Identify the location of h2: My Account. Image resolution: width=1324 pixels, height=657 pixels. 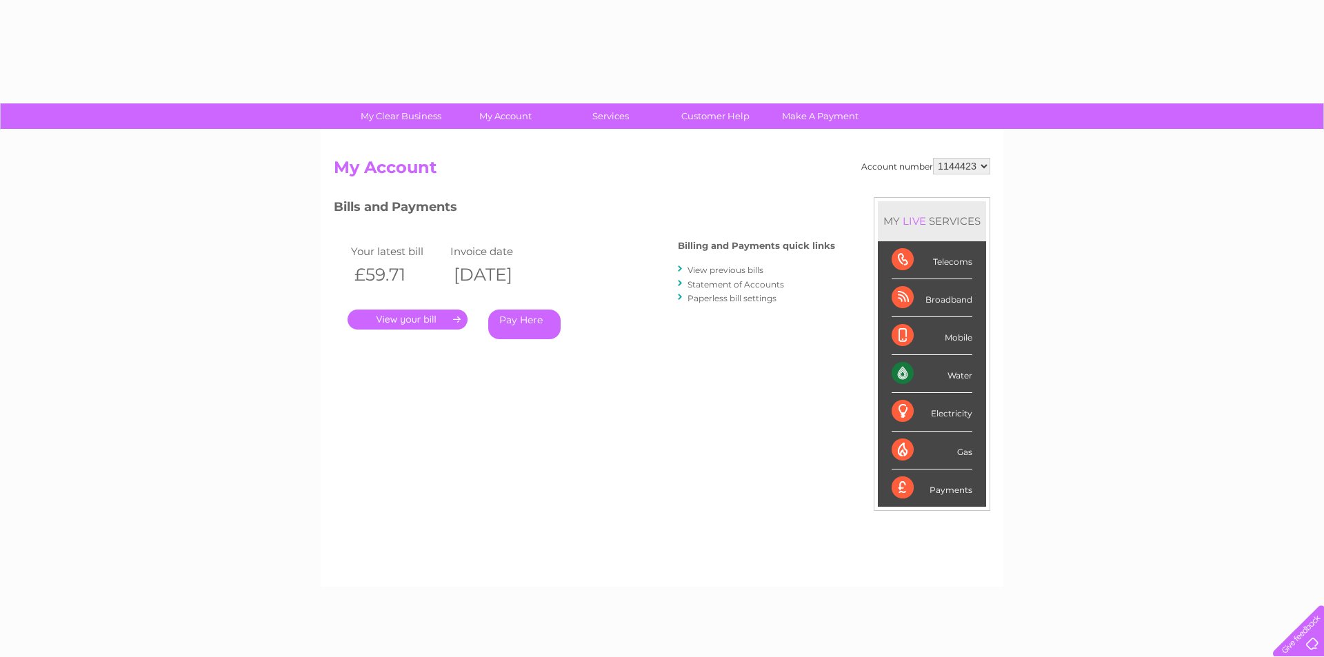
(662, 171).